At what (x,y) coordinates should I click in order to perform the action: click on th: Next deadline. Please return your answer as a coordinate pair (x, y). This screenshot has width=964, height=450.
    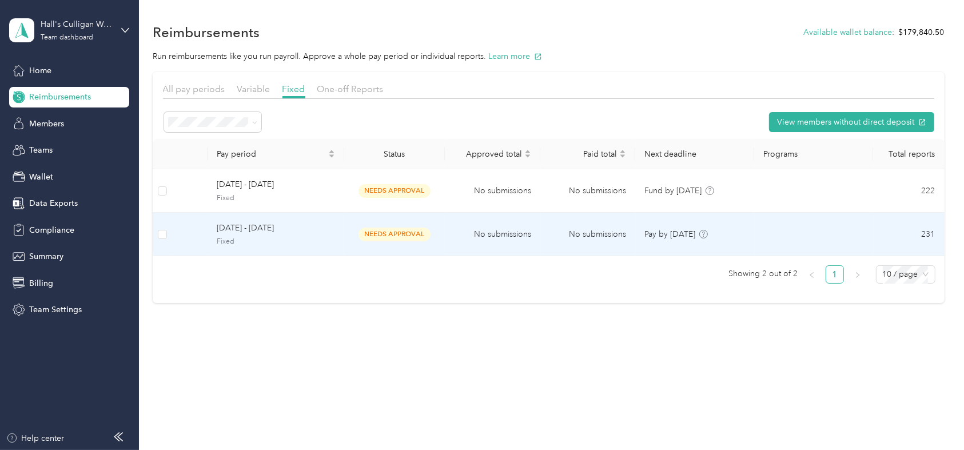
    Looking at the image, I should click on (695, 154).